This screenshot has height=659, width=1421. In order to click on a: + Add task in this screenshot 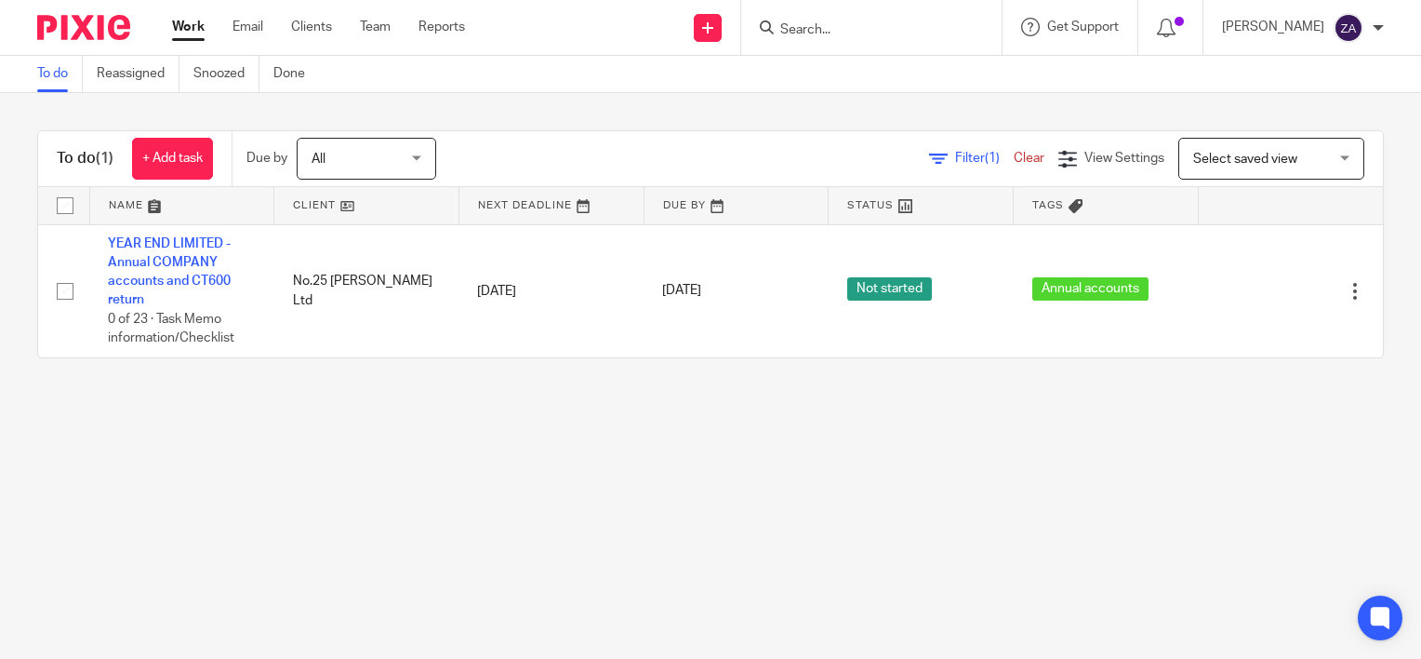, I will do `click(172, 158)`.